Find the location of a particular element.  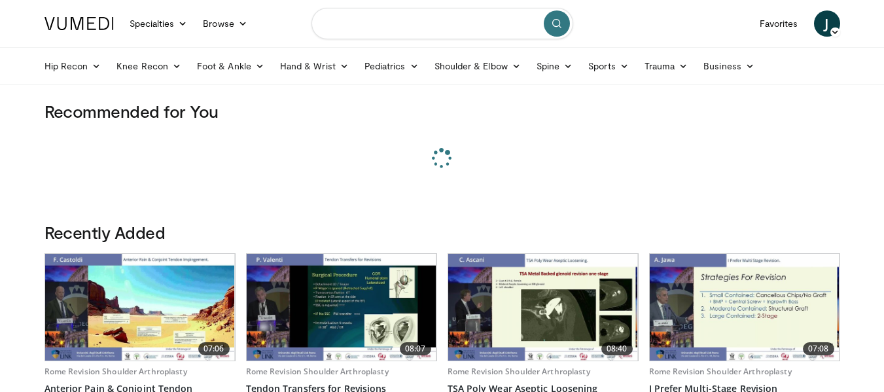

img: b9682281-d191-4971-8e2c-52cd21f8feaa.620x360_q85_upscale.jpg is located at coordinates (543, 307).